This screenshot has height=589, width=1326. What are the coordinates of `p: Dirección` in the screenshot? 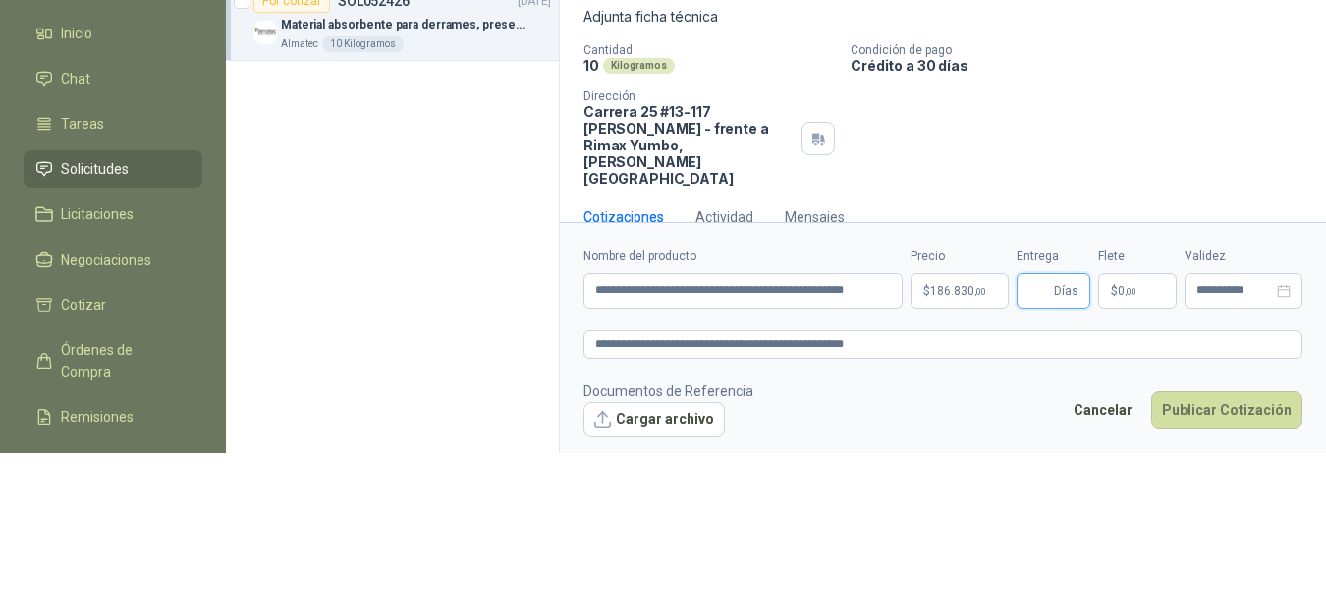 It's located at (689, 96).